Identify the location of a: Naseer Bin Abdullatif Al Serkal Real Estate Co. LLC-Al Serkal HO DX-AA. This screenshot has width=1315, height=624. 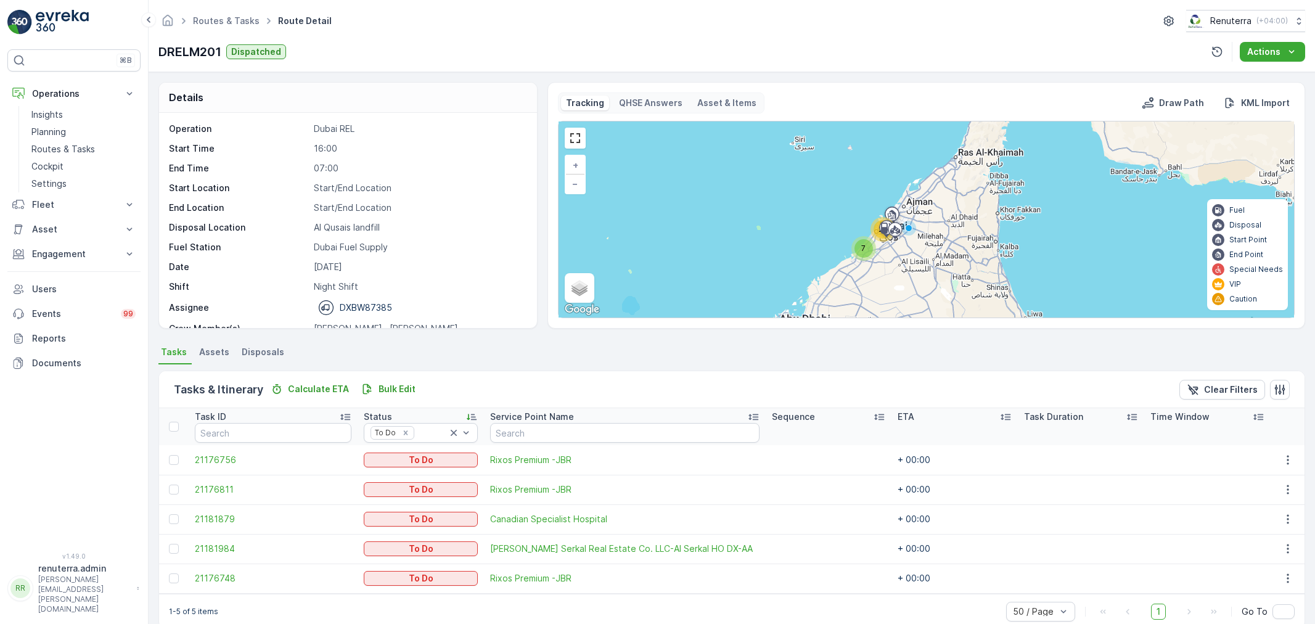
(625, 549).